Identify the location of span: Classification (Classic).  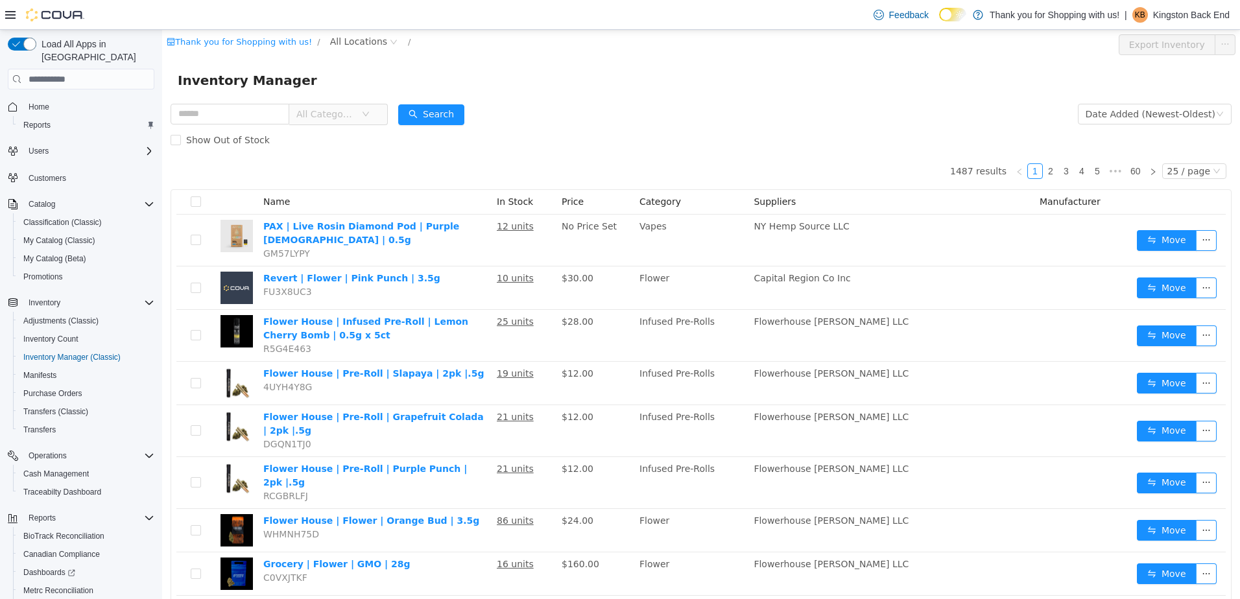
(86, 222).